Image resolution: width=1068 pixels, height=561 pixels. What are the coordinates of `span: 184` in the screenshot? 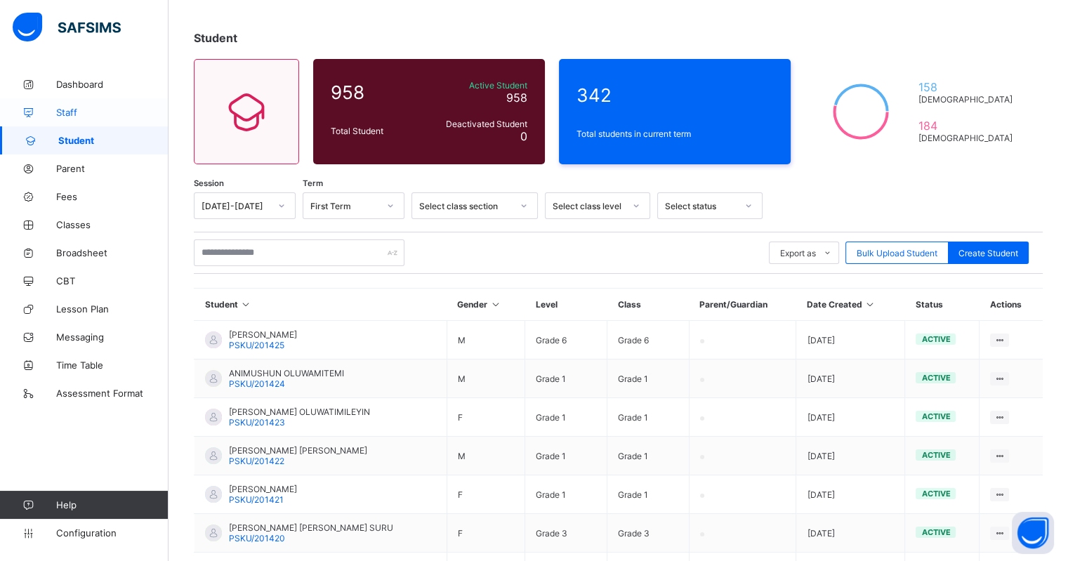 It's located at (968, 126).